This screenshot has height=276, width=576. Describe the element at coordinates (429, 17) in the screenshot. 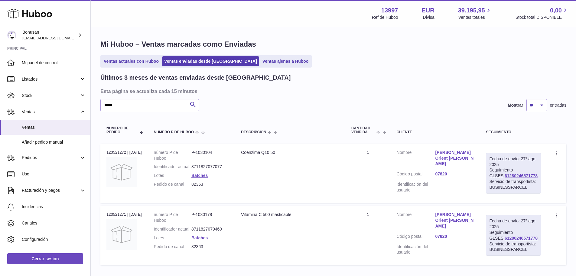

I see `div: Divisa` at that location.